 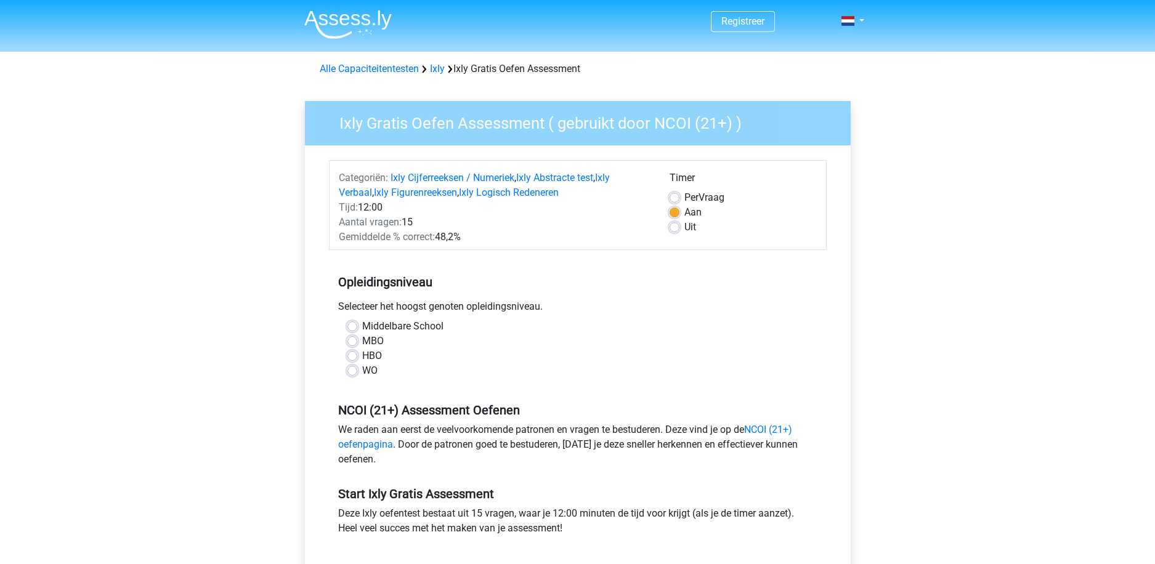 What do you see at coordinates (578, 447) in the screenshot?
I see `div: We raden aan eerst de veelvoorkomende patronen en vragen te bestuderen. Deze vind je op de . Door...` at bounding box center [578, 447].